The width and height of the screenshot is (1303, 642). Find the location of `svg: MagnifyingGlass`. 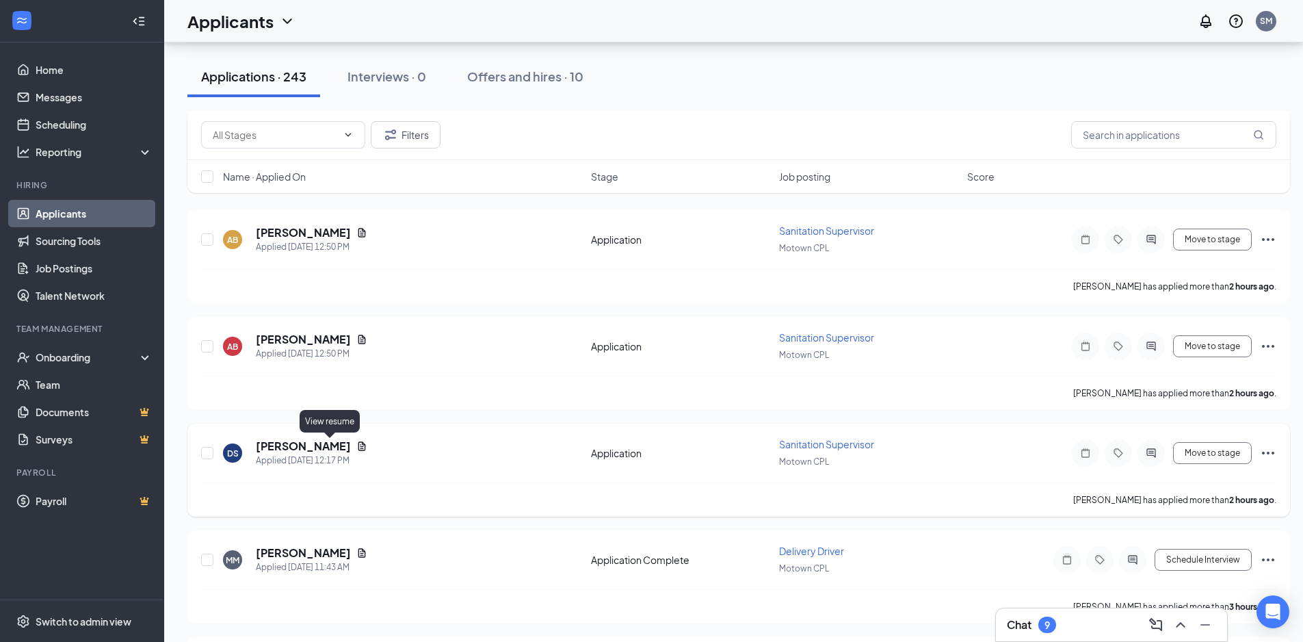

svg: MagnifyingGlass is located at coordinates (1259, 135).